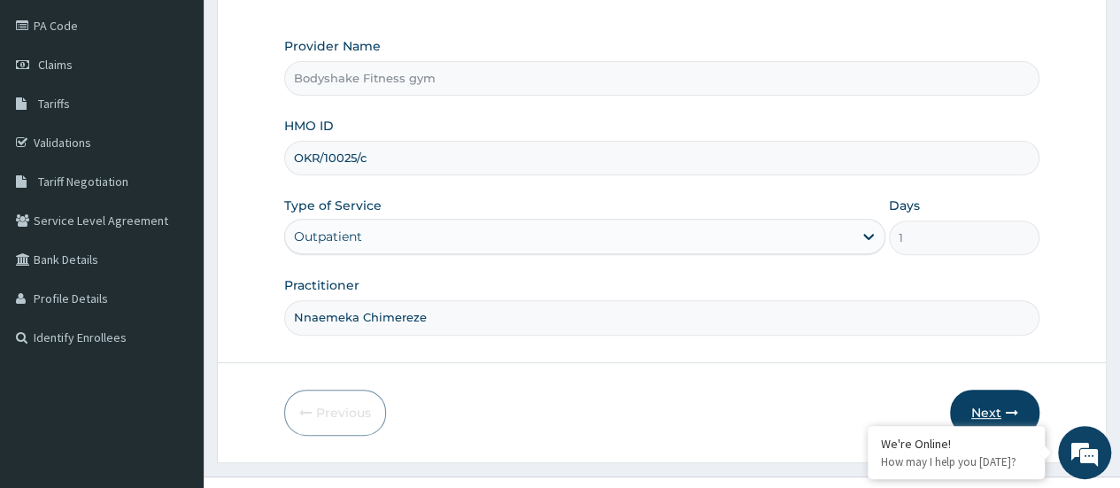  What do you see at coordinates (83, 182) in the screenshot?
I see `span: Tariff Negotiation` at bounding box center [83, 182].